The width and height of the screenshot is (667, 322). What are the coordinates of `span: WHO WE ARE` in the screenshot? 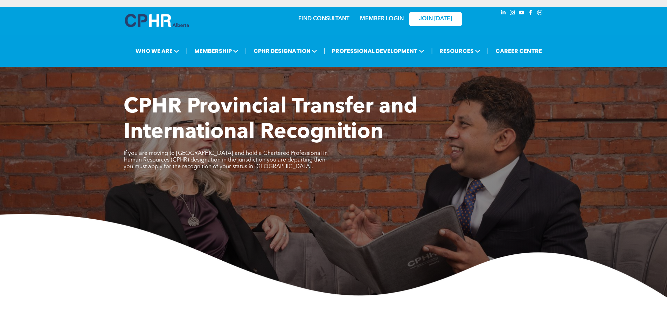 It's located at (157, 51).